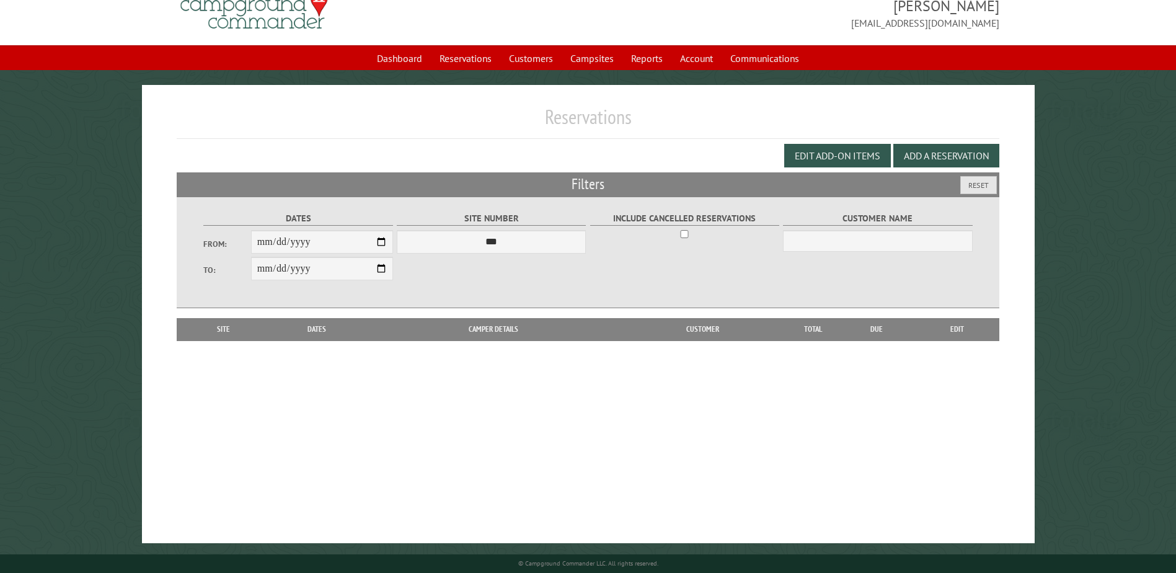  I want to click on th: Edit, so click(957, 329).